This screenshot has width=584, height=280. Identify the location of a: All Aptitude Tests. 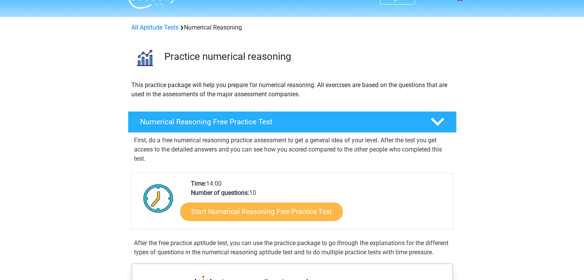
(155, 27).